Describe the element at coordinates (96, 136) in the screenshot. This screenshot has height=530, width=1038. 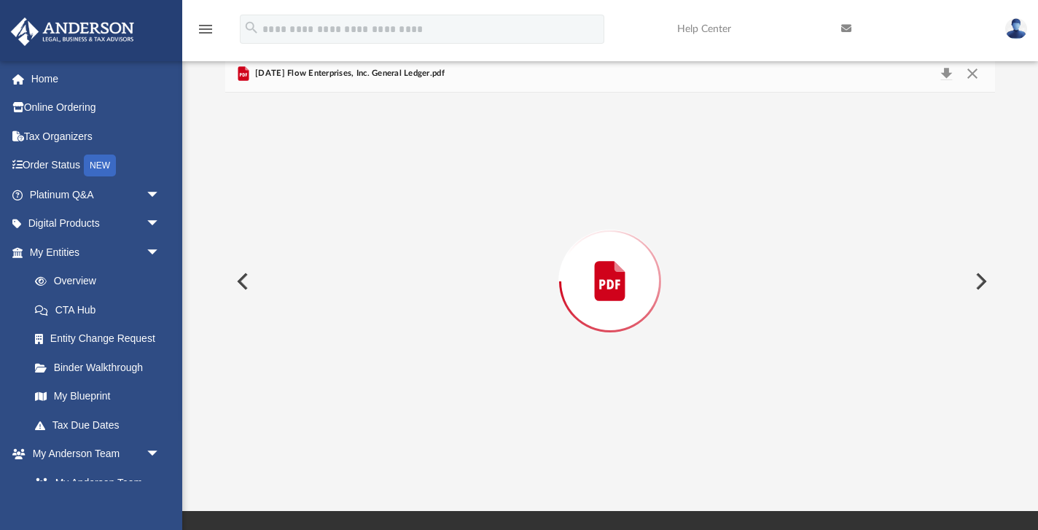
I see `a: Tax Organizers` at that location.